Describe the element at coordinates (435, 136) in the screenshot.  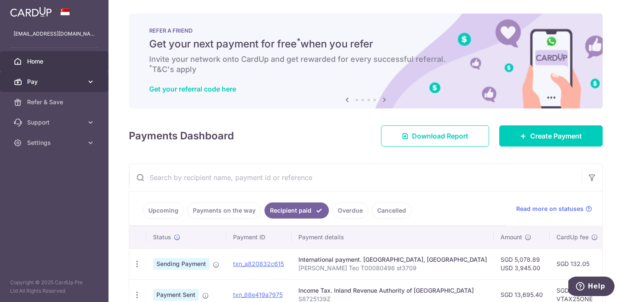
I see `a: Download Report` at that location.